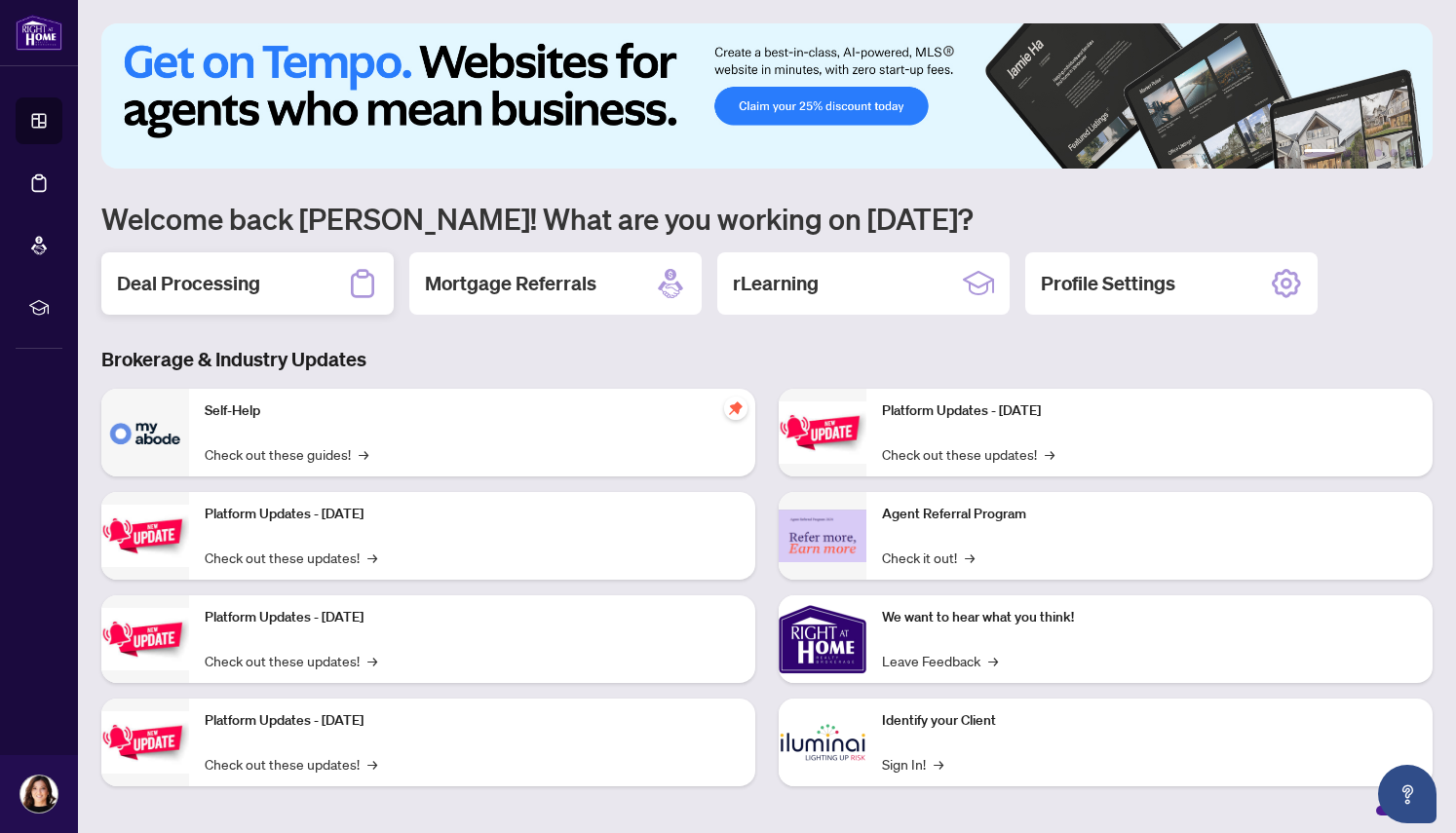 The image size is (1456, 833). I want to click on a: Check it out!→, so click(927, 557).